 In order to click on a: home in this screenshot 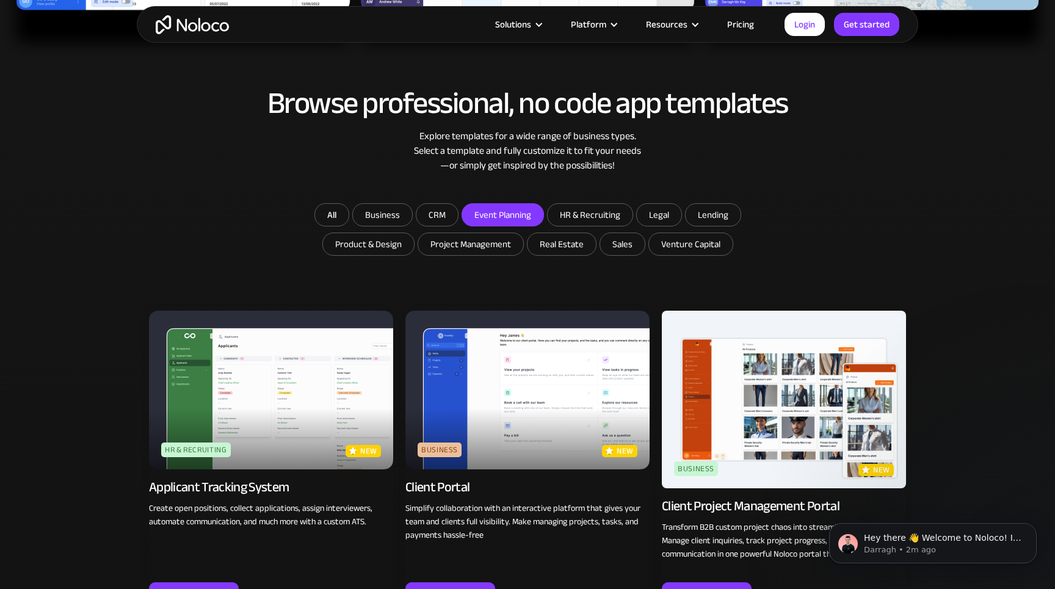, I will do `click(192, 24)`.